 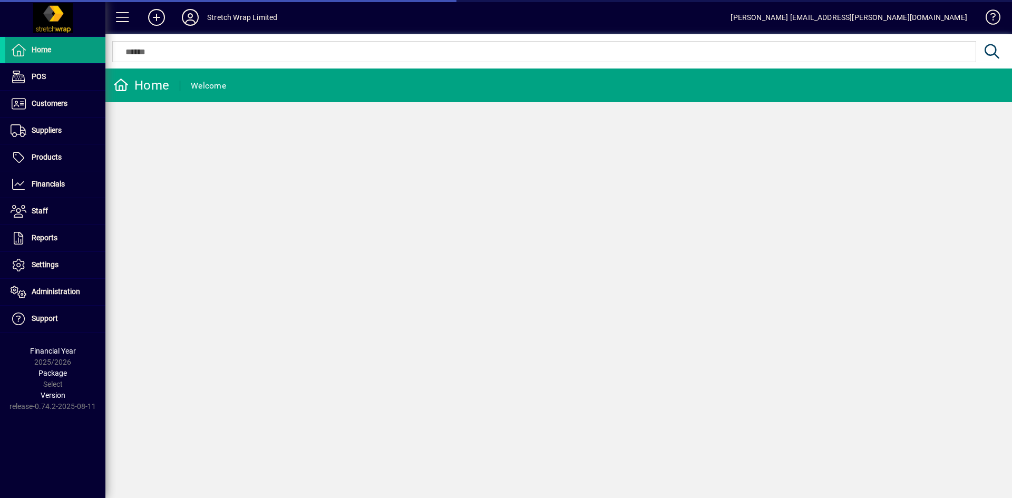 What do you see at coordinates (41, 50) in the screenshot?
I see `span: Home` at bounding box center [41, 50].